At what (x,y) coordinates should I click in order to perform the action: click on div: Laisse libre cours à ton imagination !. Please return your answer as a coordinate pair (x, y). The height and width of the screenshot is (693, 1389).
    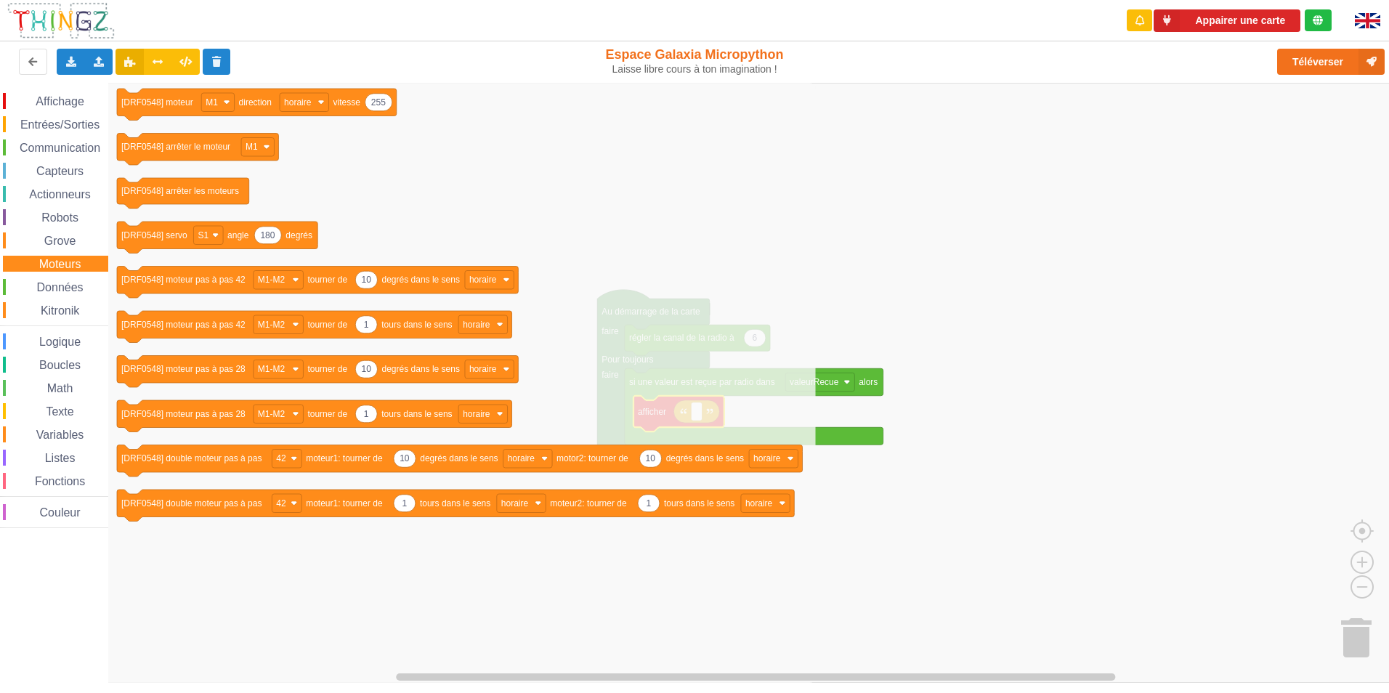
    Looking at the image, I should click on (695, 69).